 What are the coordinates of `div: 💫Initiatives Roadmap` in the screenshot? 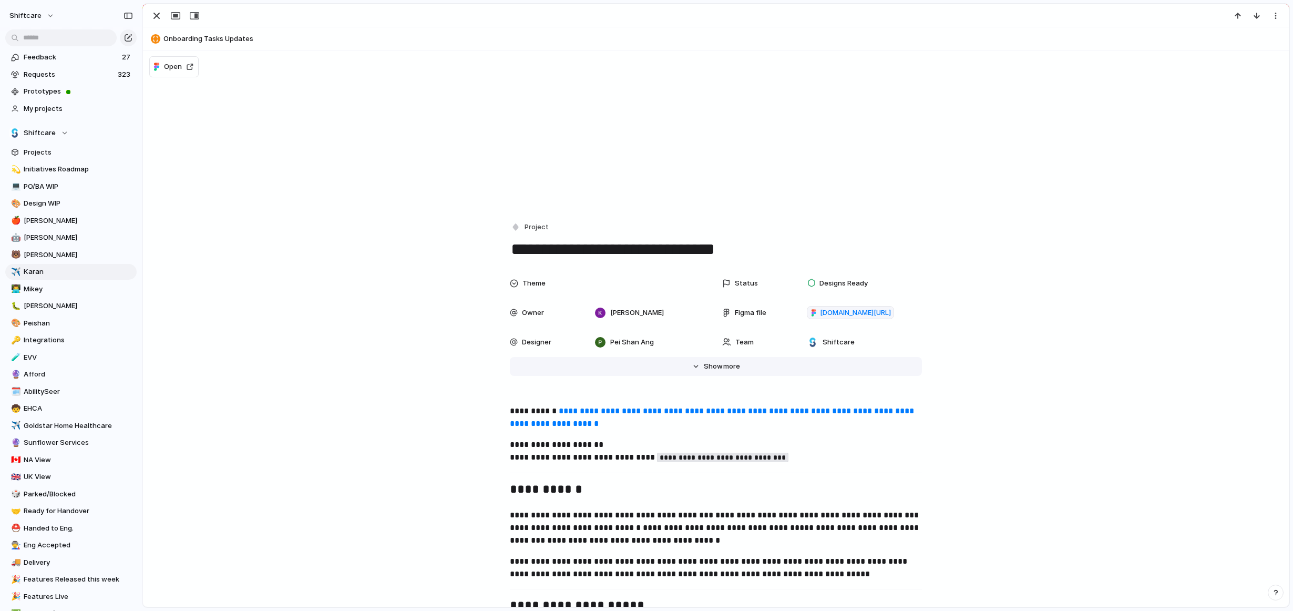 It's located at (71, 169).